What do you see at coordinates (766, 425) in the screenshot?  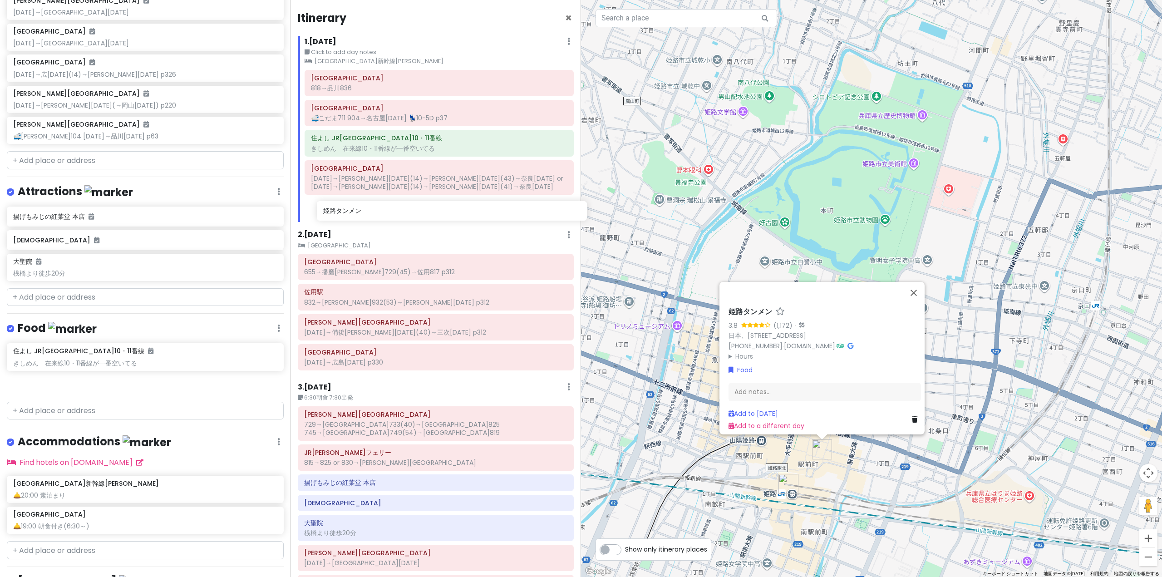 I see `a: Add to a different day` at bounding box center [766, 425].